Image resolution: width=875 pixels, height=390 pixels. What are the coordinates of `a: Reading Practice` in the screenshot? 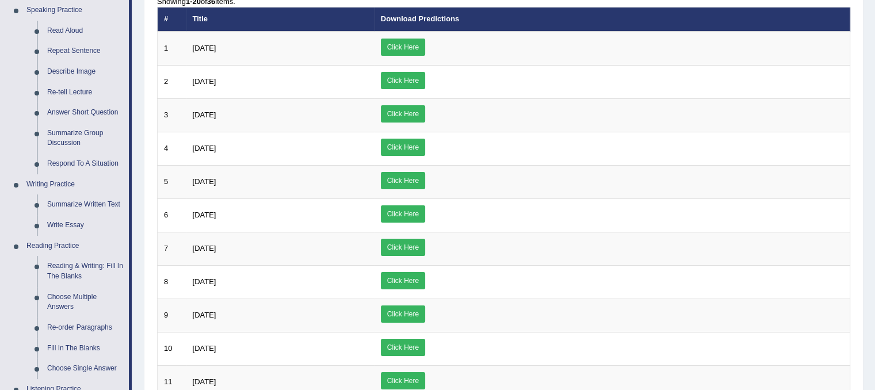 It's located at (75, 246).